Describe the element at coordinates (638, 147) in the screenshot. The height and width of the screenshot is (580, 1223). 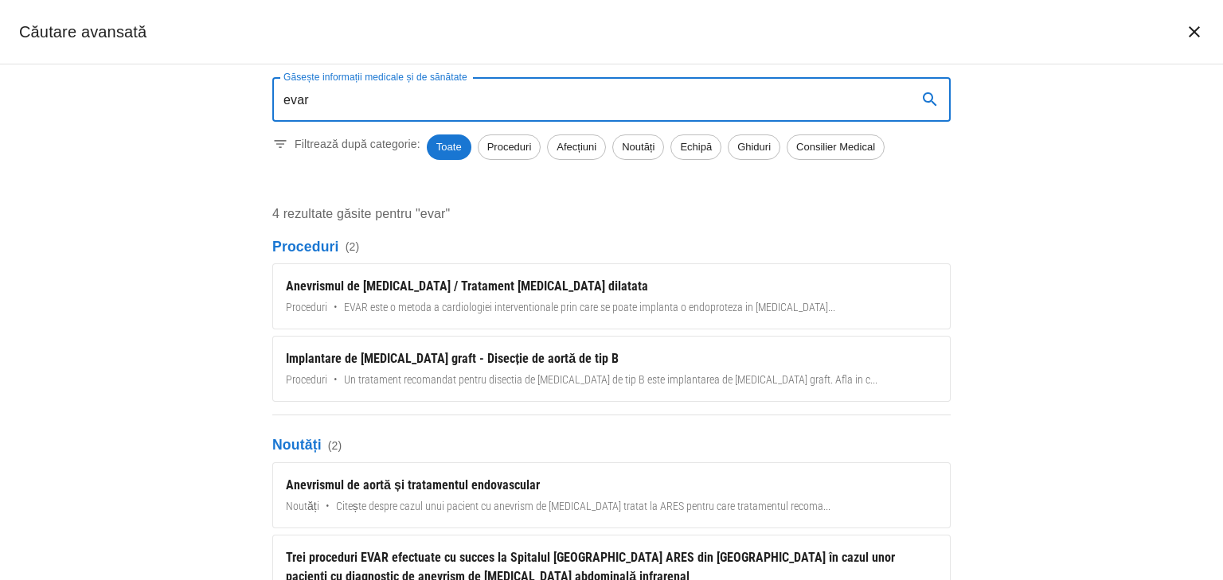
I see `div: Noutăți` at that location.